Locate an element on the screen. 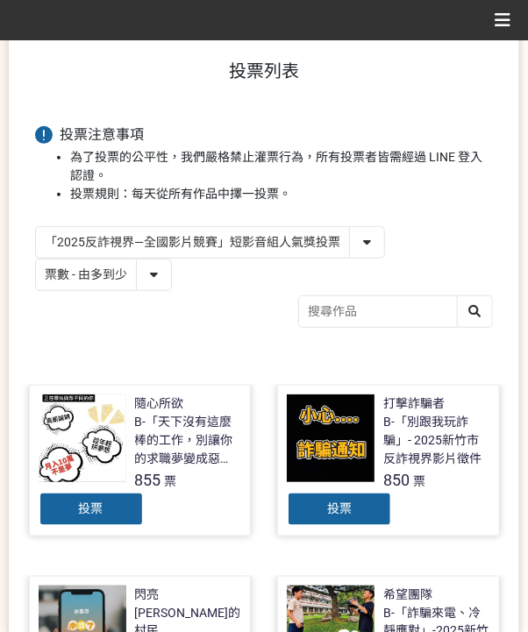 Image resolution: width=528 pixels, height=632 pixels. a: 打擊詐騙者B-「別跟我玩詐騙」- 2025新竹市反詐視界影片徵件850票投票 is located at coordinates (389, 460).